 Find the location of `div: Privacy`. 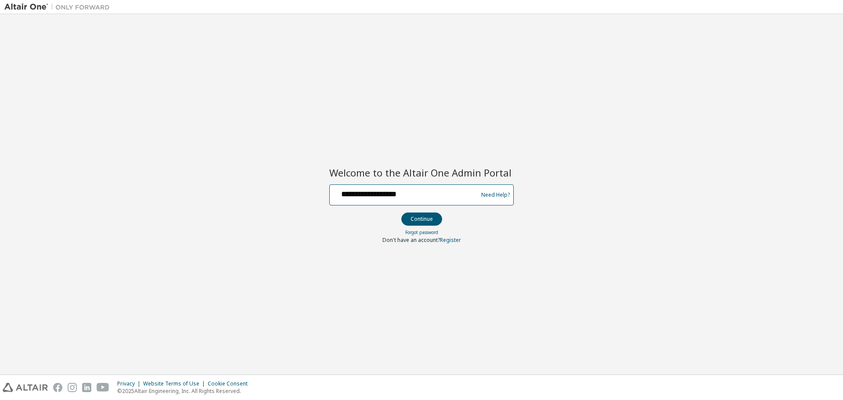

div: Privacy is located at coordinates (130, 384).